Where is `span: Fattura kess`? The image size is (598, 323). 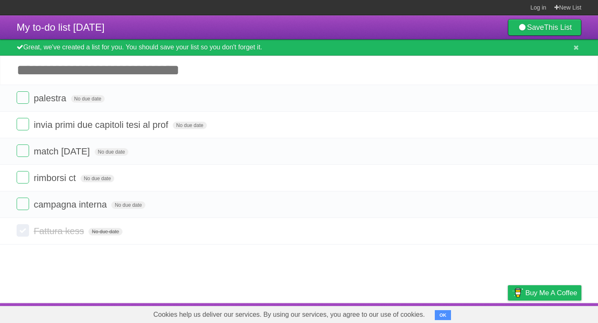 span: Fattura kess is located at coordinates (60, 231).